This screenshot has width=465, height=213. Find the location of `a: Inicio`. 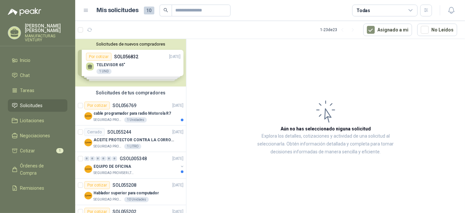

a: Inicio is located at coordinates (38, 60).